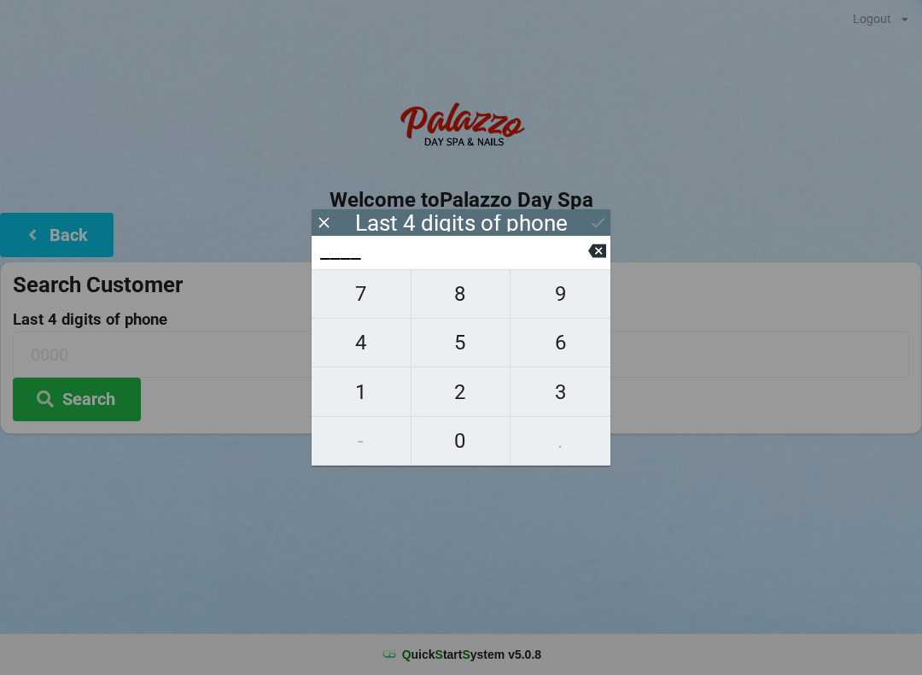 The height and width of the screenshot is (675, 922). I want to click on button: 1, so click(361, 391).